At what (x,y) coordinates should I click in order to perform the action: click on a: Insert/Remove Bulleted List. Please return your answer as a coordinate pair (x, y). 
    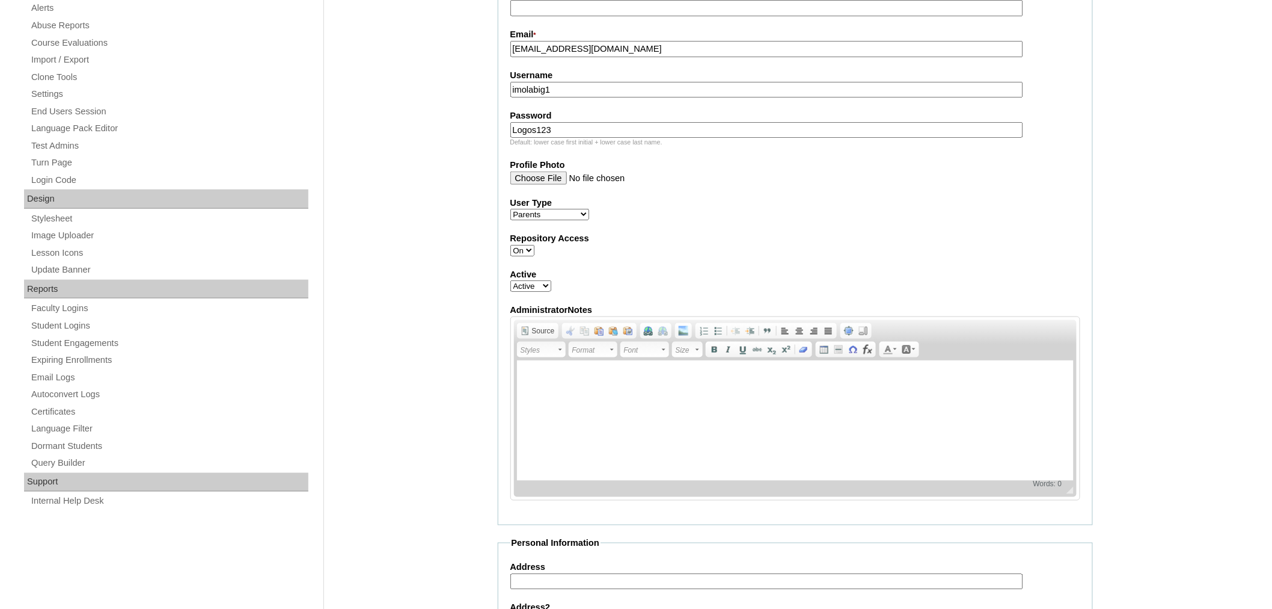
    Looking at the image, I should click on (719, 331).